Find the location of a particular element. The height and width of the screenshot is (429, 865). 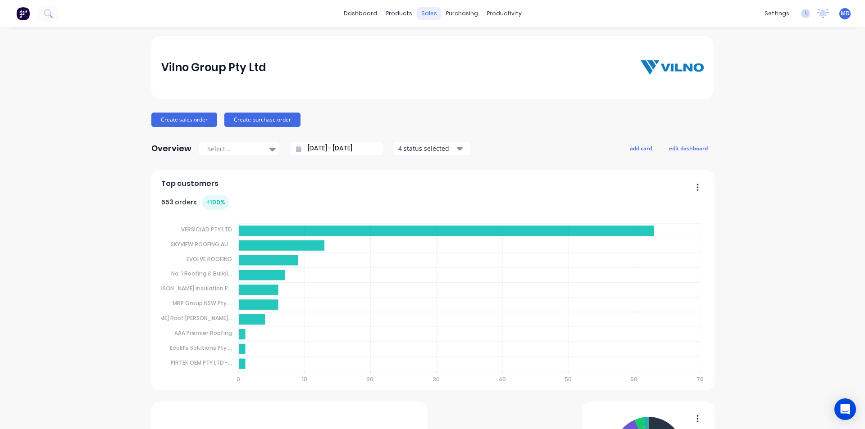

tspan: 20 is located at coordinates (370, 379).